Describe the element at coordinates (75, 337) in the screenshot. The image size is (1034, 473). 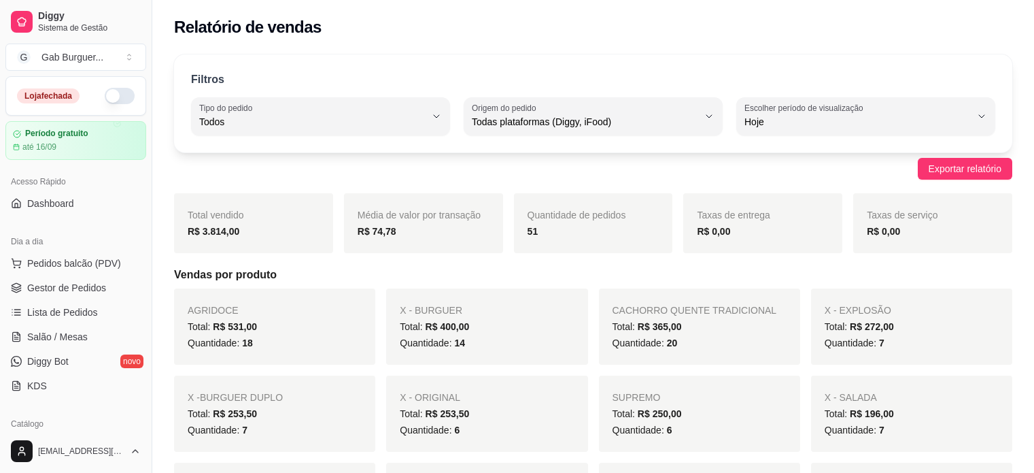
I see `a: Salão / Mesas` at that location.